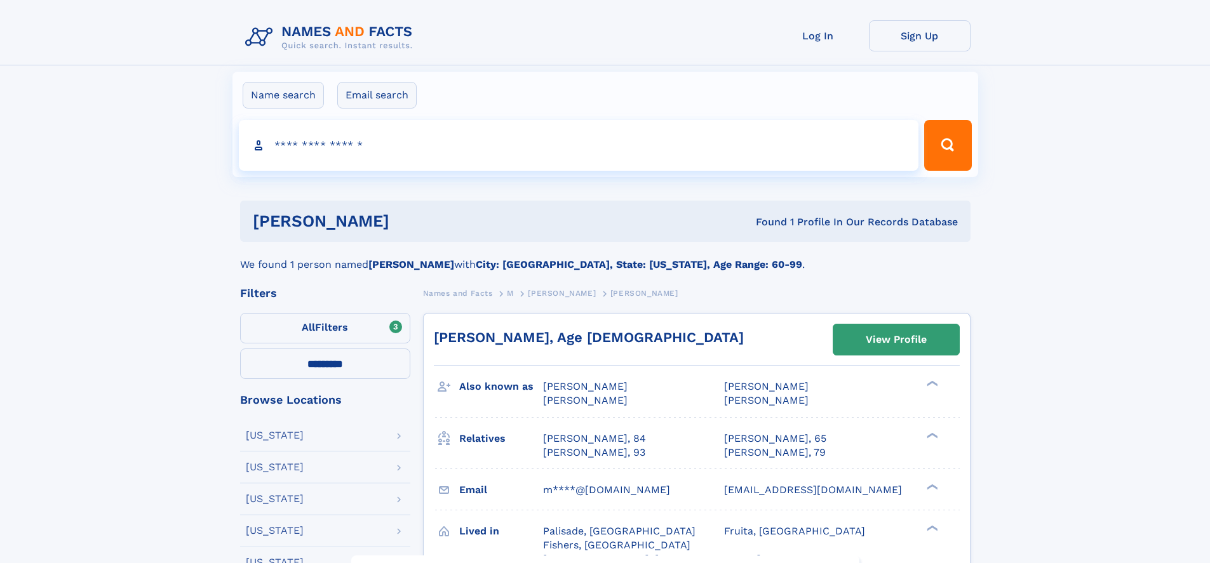 Image resolution: width=1210 pixels, height=563 pixels. What do you see at coordinates (510, 293) in the screenshot?
I see `a: M` at bounding box center [510, 293].